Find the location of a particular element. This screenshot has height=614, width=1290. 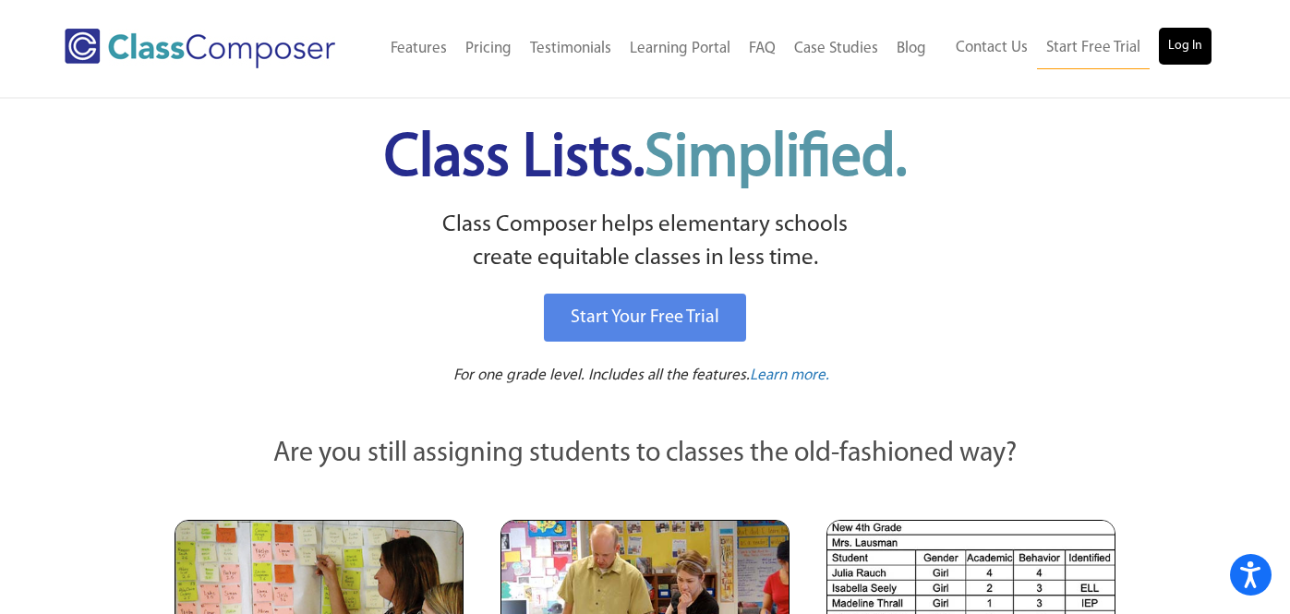

a: Log In is located at coordinates (1185, 46).